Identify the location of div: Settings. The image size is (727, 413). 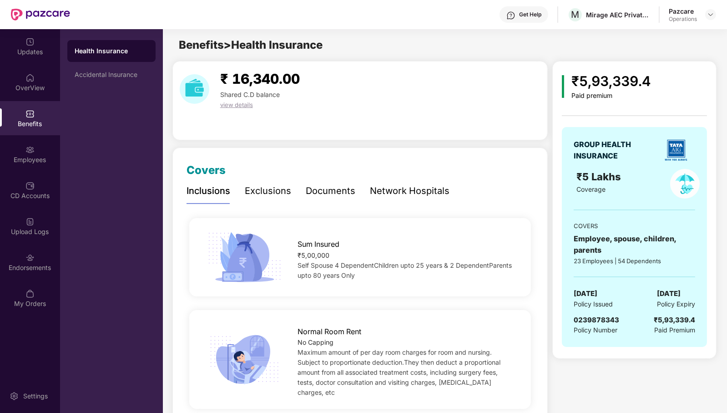
(35, 396).